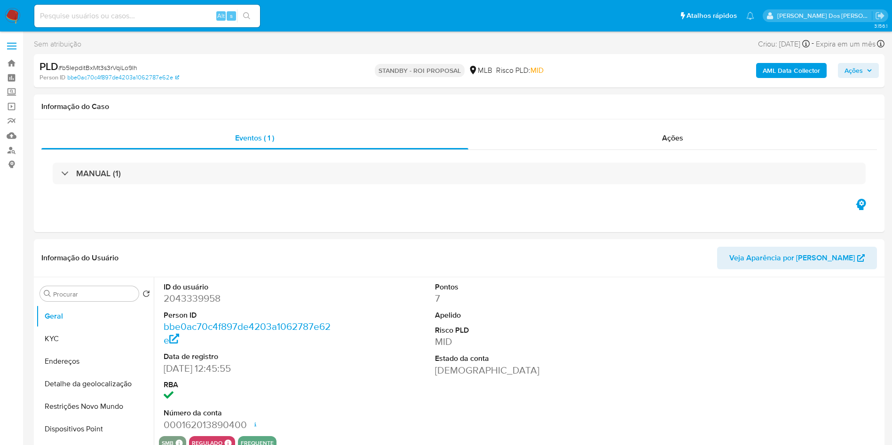 The width and height of the screenshot is (892, 445). What do you see at coordinates (48, 294) in the screenshot?
I see `button: Procurar` at bounding box center [48, 294].